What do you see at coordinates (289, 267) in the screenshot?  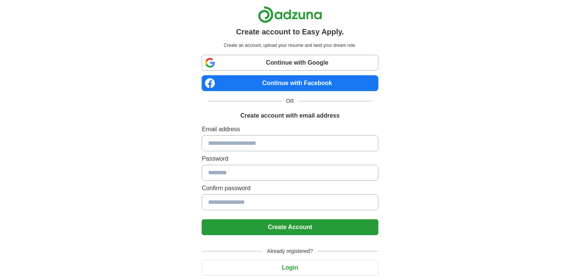 I see `button: Login` at bounding box center [289, 267].